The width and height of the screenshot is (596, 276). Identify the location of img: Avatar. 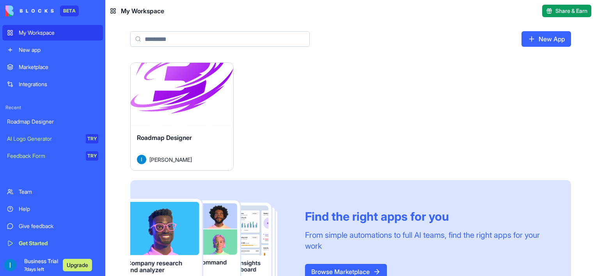
(142, 159).